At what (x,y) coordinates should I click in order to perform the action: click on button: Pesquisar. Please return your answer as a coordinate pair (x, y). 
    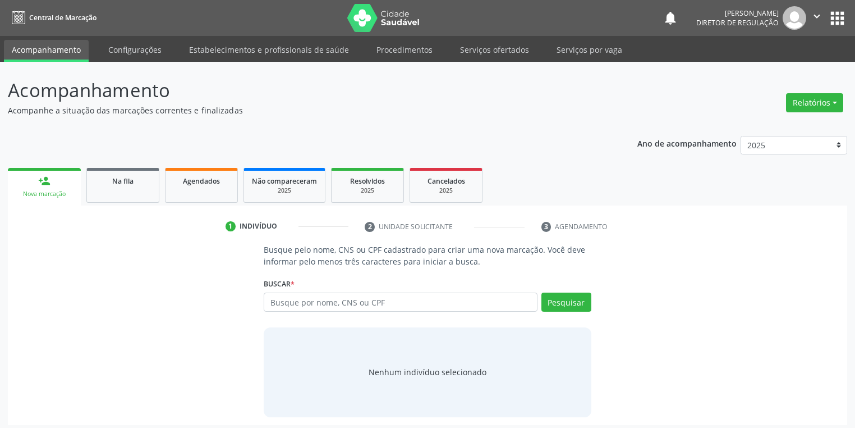
    Looking at the image, I should click on (566, 302).